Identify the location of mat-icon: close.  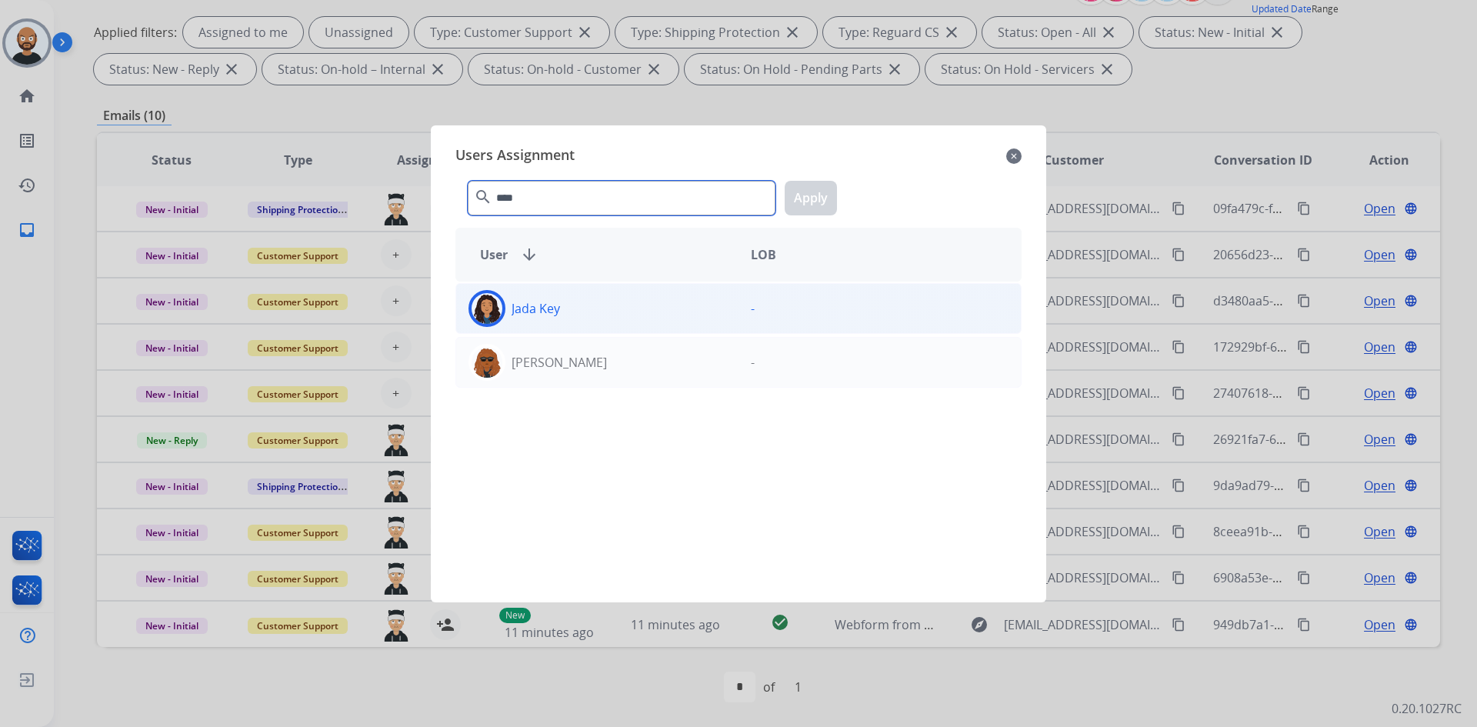
(1014, 156).